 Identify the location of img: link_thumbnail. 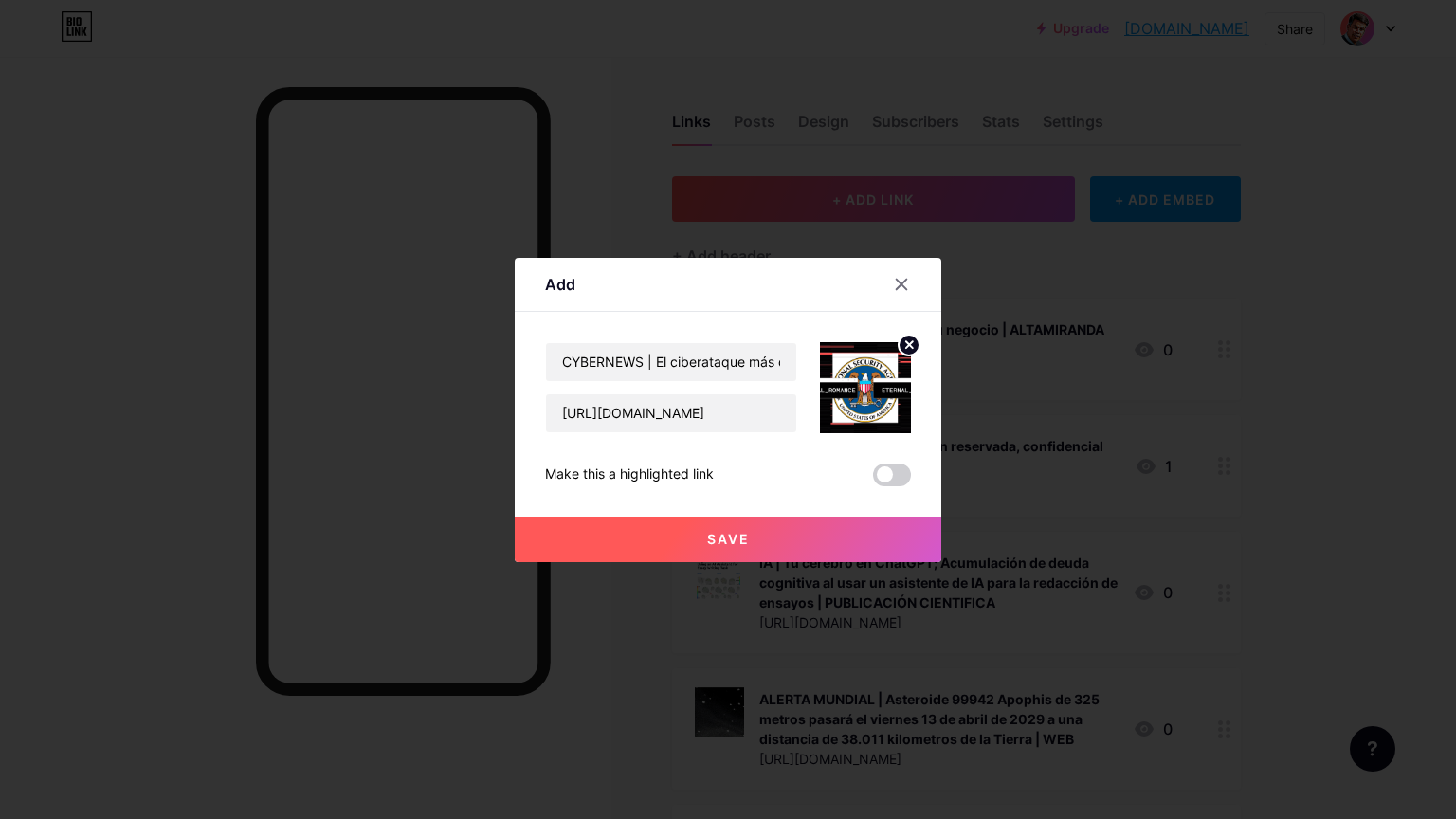
(866, 388).